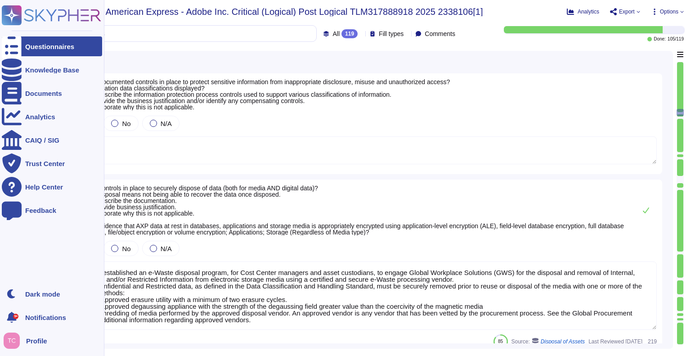 The height and width of the screenshot is (356, 691). What do you see at coordinates (16, 316) in the screenshot?
I see `div: 9+` at bounding box center [16, 316].